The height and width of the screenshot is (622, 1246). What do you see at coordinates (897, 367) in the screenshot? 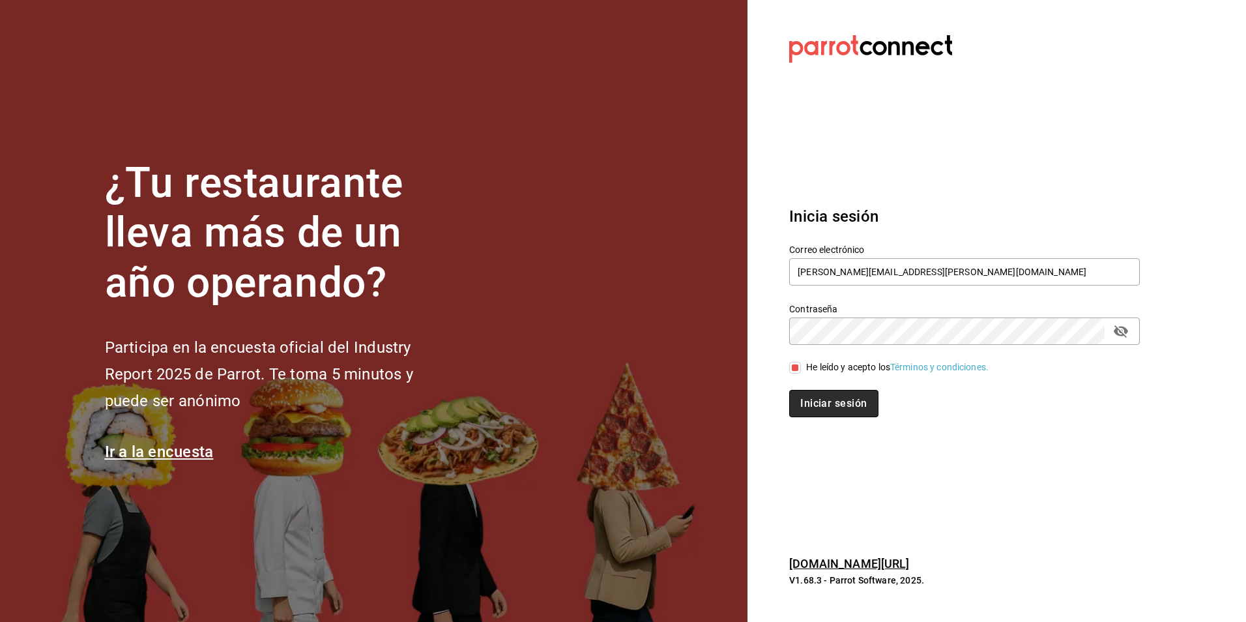
I see `div: He leído y acepto los` at bounding box center [897, 367].